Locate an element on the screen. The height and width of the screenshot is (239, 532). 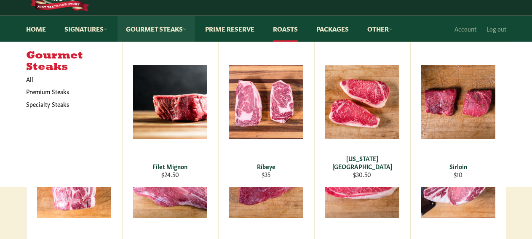
a: Log out is located at coordinates (496, 29).